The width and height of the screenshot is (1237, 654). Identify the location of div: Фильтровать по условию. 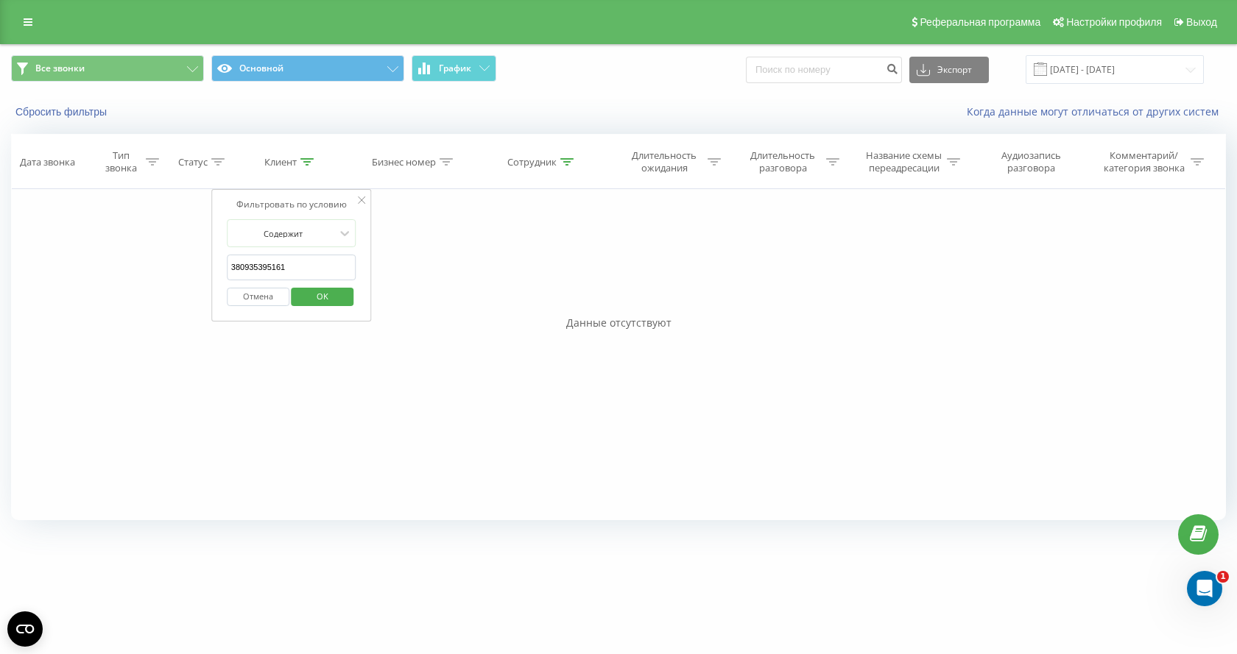
(291, 205).